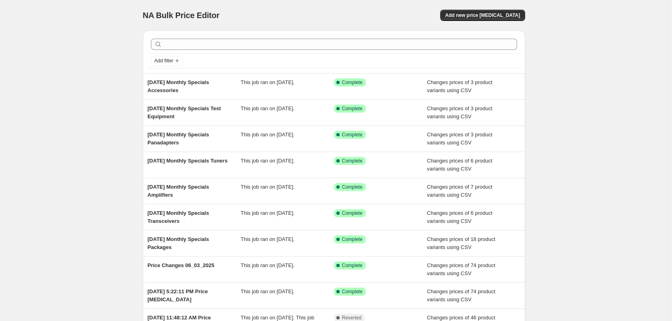 This screenshot has height=321, width=672. I want to click on span: Changes prices of 18 product variants using CSV, so click(461, 243).